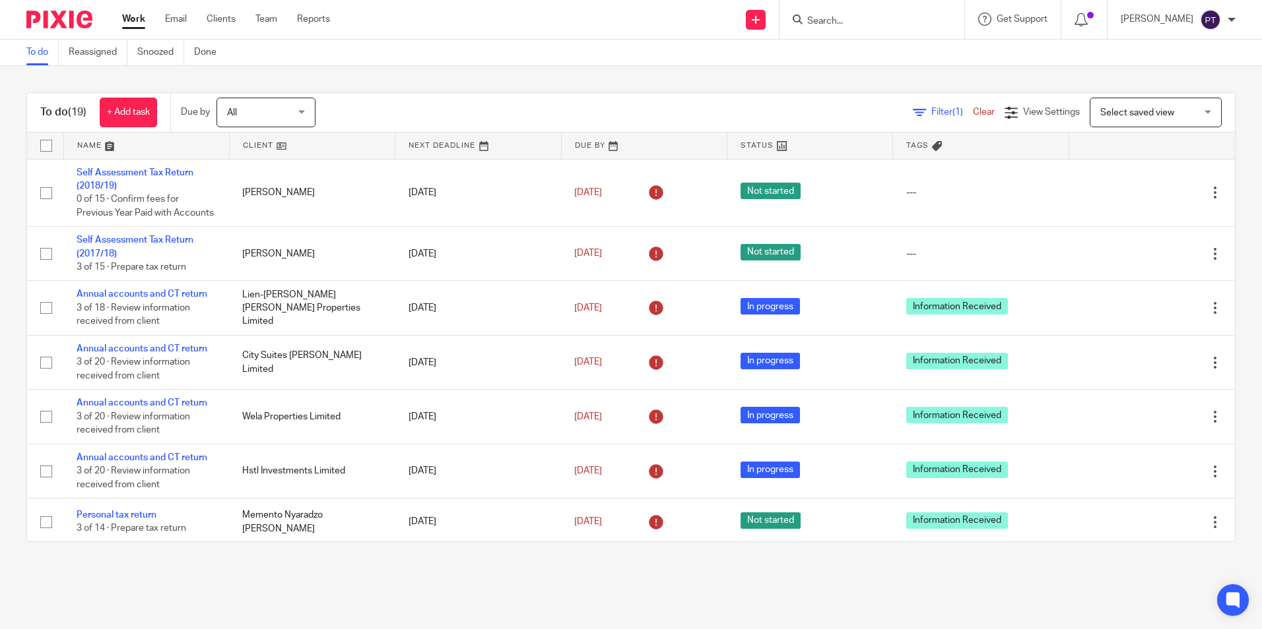 Image resolution: width=1262 pixels, height=629 pixels. What do you see at coordinates (313, 19) in the screenshot?
I see `a: Reports` at bounding box center [313, 19].